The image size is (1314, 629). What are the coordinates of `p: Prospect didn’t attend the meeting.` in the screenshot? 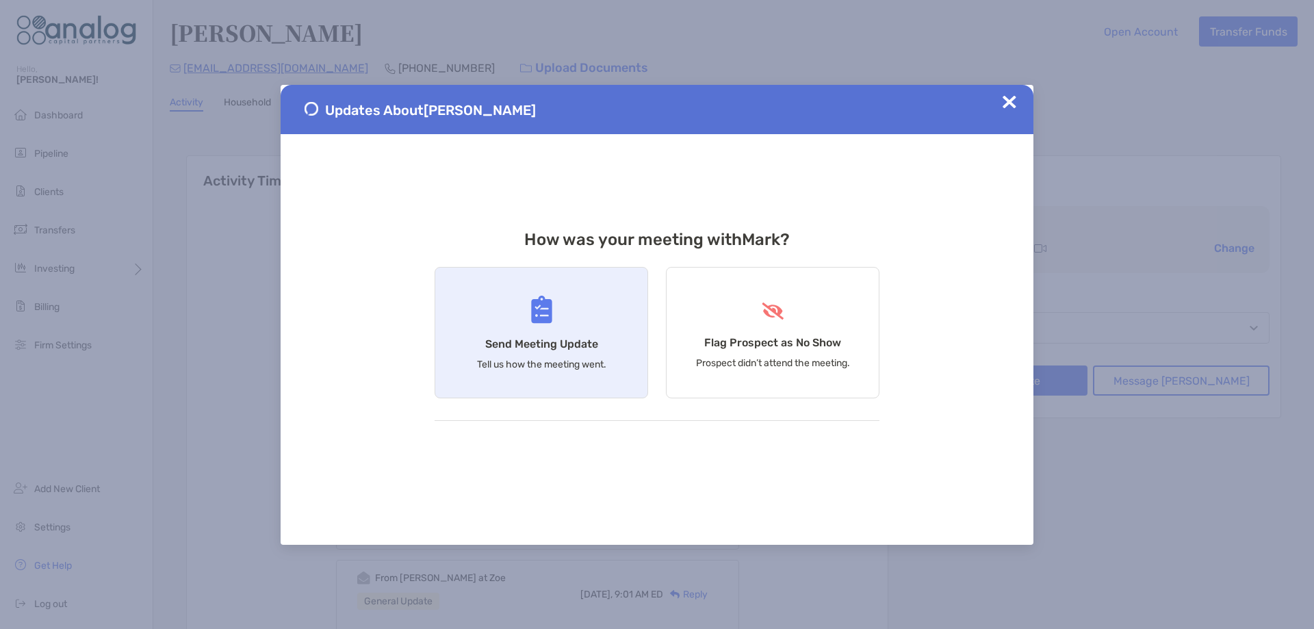 It's located at (772, 363).